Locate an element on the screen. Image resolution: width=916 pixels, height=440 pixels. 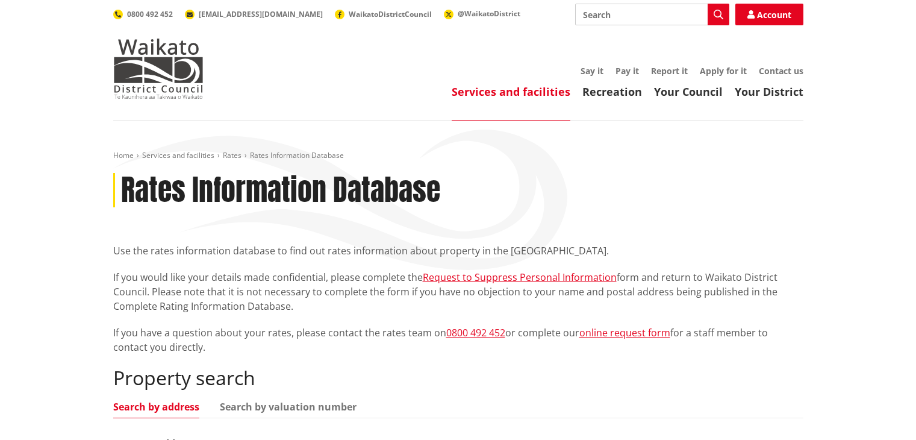
a: @WaikatoDistrict is located at coordinates (482, 13).